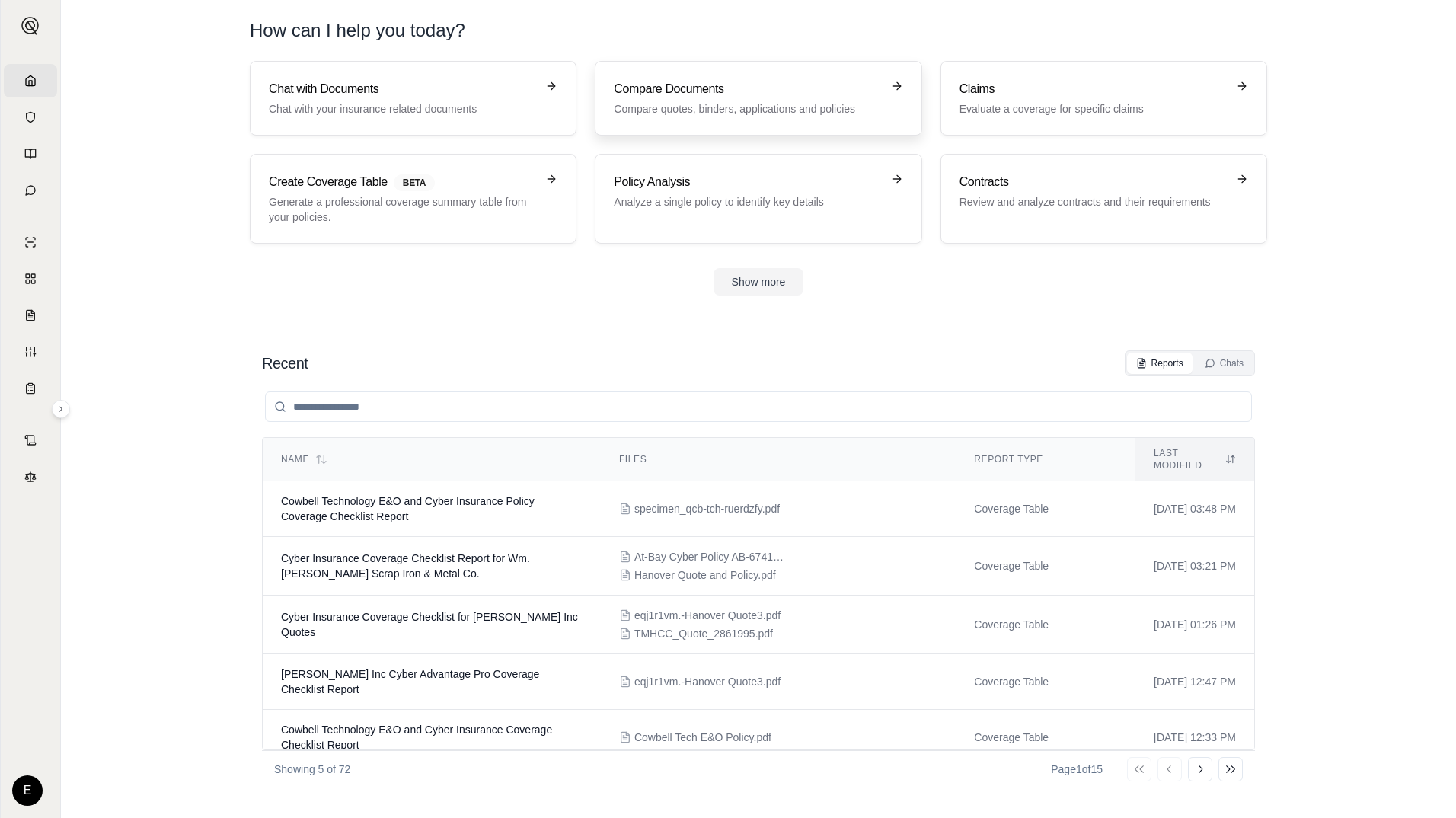 The height and width of the screenshot is (818, 1456). What do you see at coordinates (1160, 363) in the screenshot?
I see `div: Reports` at bounding box center [1160, 363].